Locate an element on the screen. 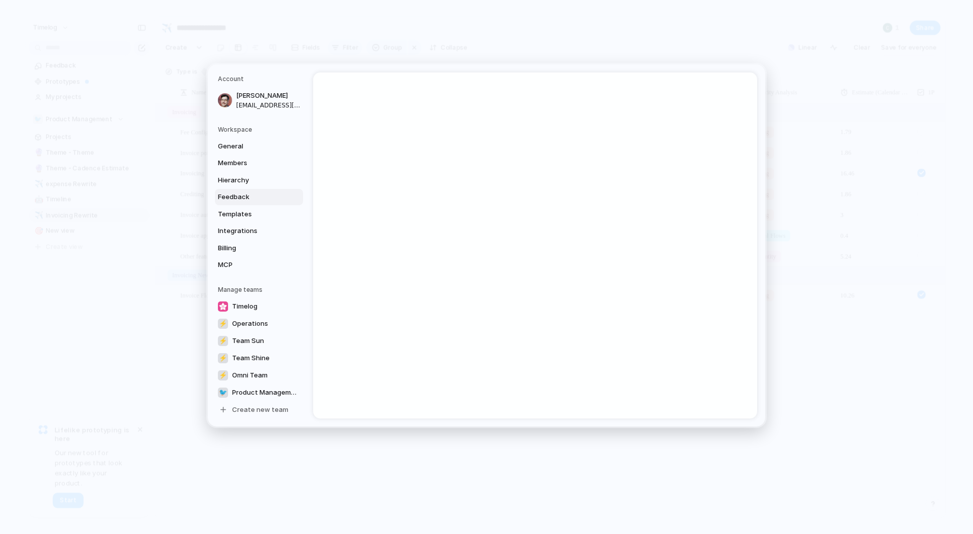  a: Hierarchy is located at coordinates (259, 180).